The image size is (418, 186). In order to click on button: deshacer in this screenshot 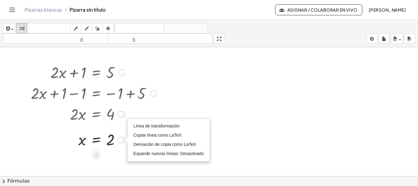, I will do `click(140, 28)`.